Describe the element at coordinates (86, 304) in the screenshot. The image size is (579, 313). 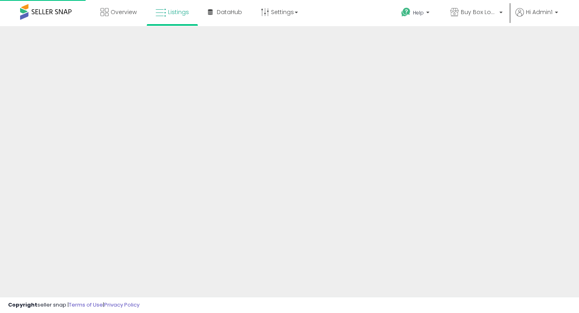
I see `a: Terms of Use` at that location.